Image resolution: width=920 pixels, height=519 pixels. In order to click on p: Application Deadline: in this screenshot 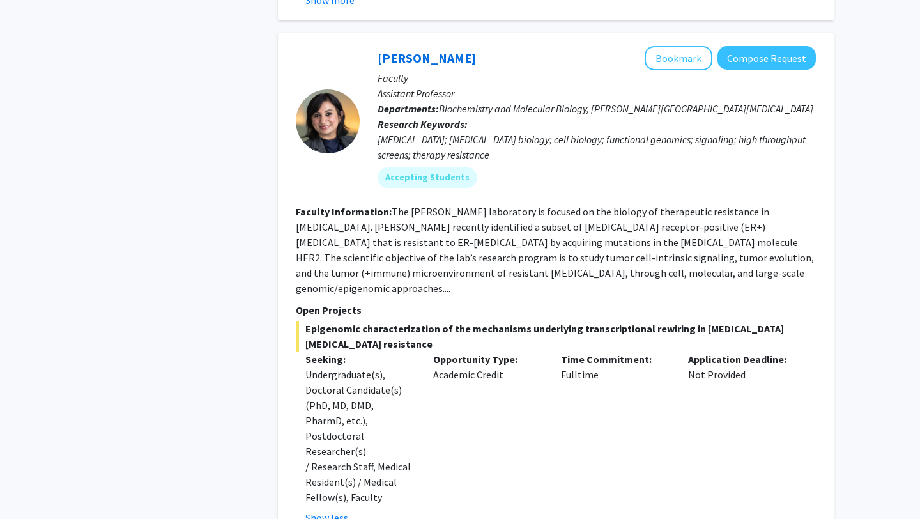, I will do `click(742, 359)`.